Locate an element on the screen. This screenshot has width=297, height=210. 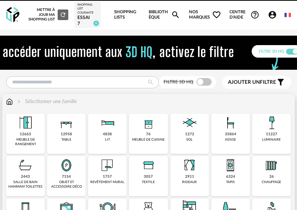
span: filtre is located at coordinates (252, 82).